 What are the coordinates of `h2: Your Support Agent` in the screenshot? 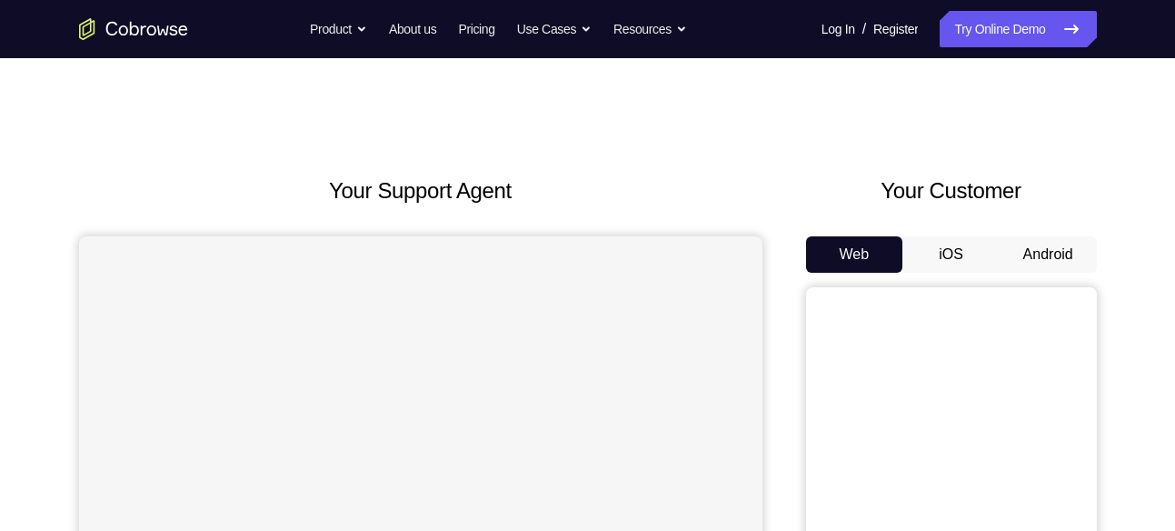 It's located at (421, 191).